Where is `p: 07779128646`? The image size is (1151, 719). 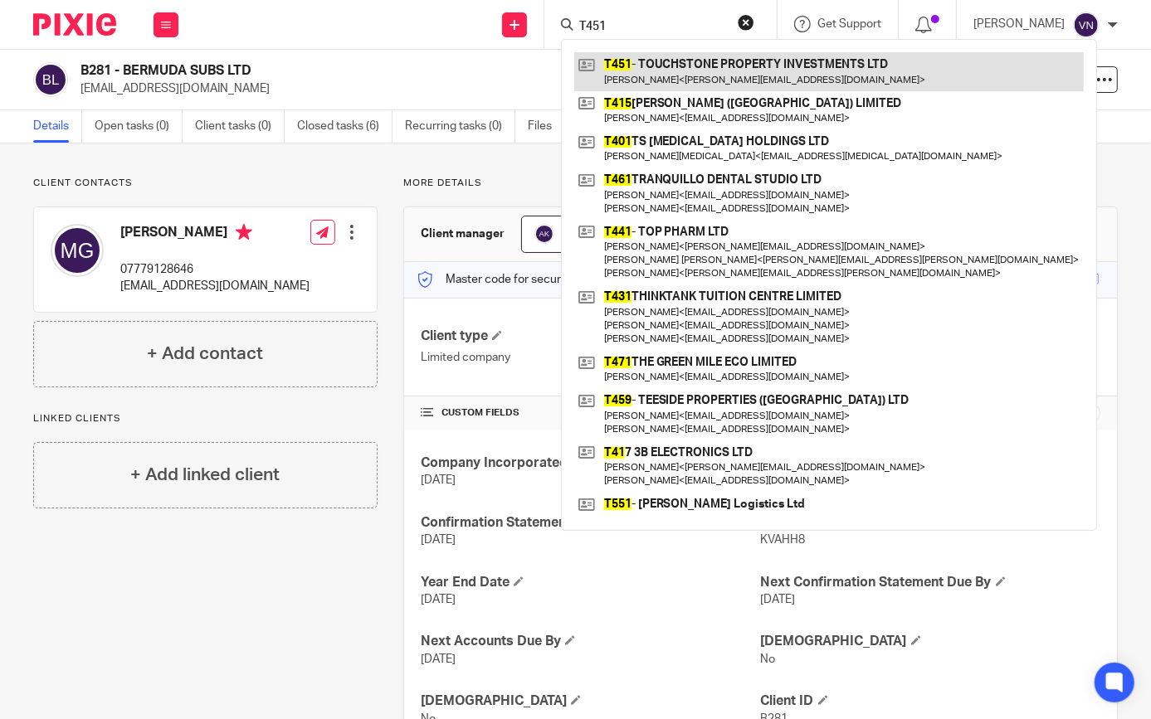
p: 07779128646 is located at coordinates (215, 270).